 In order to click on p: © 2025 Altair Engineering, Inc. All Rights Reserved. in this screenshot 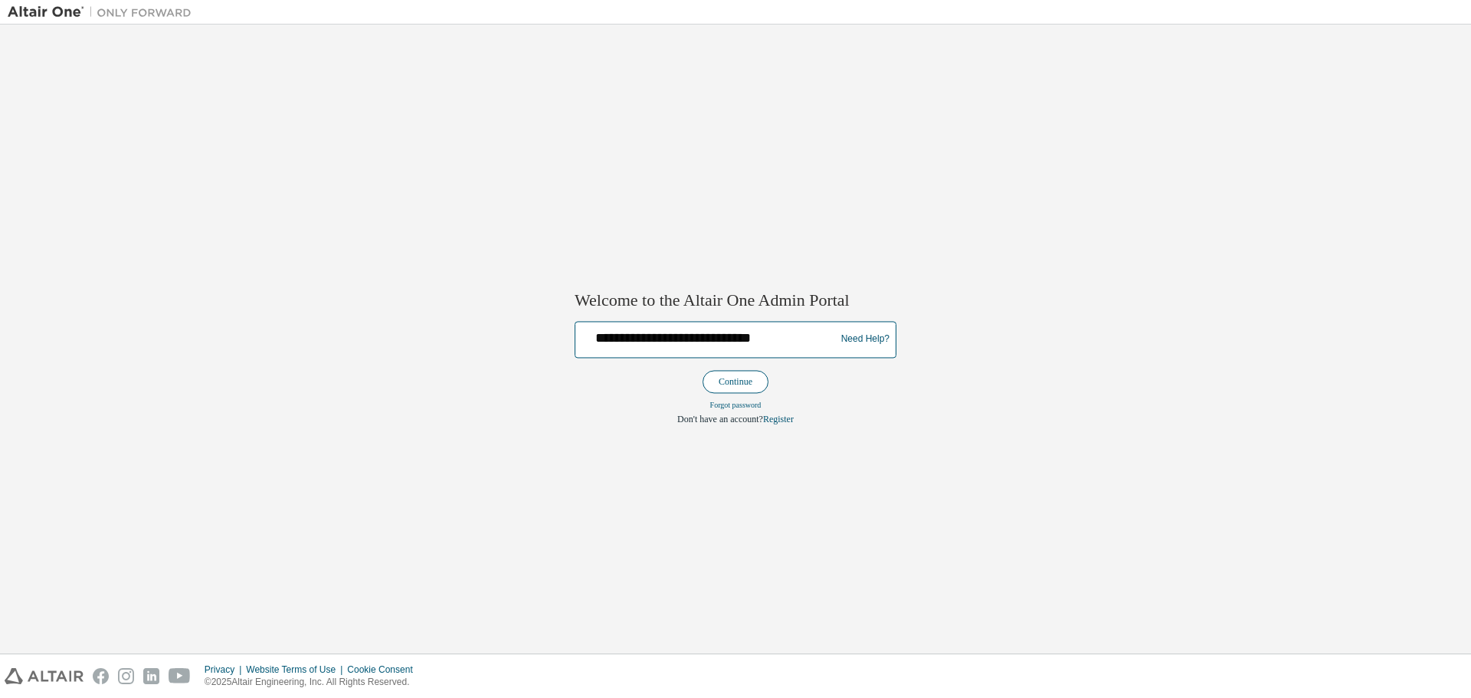, I will do `click(313, 682)`.